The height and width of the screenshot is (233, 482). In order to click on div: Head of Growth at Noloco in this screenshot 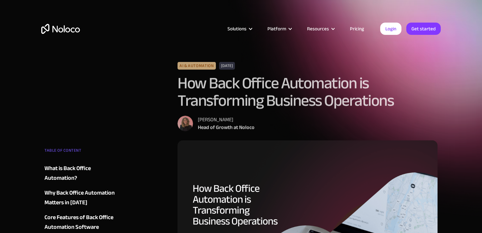, I will do `click(226, 127)`.